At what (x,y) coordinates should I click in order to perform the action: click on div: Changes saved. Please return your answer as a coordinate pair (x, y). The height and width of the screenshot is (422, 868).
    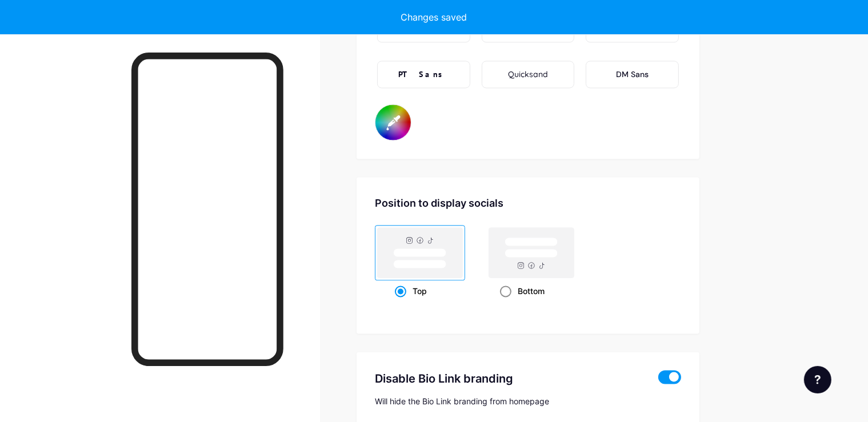
    Looking at the image, I should click on (434, 17).